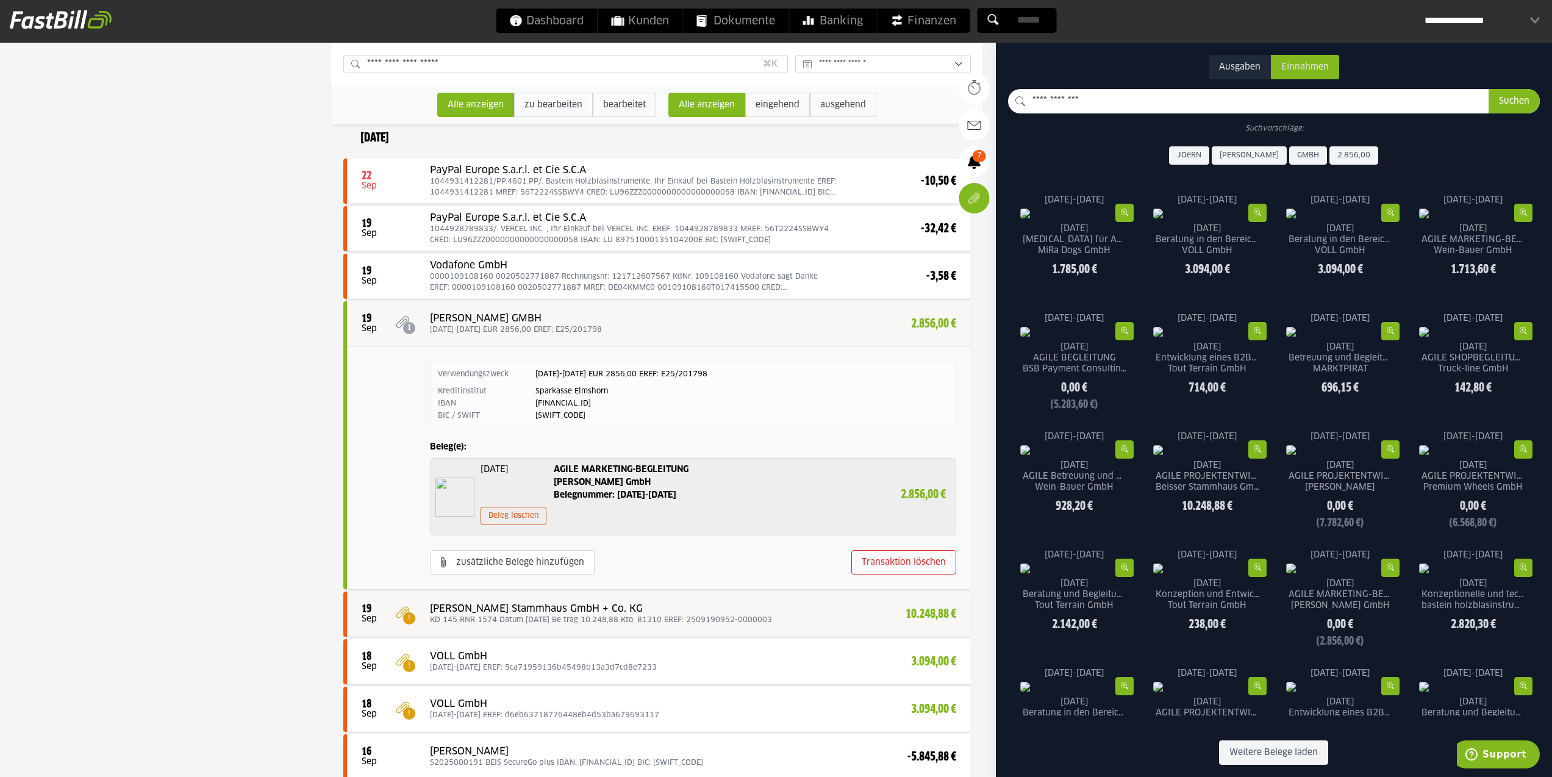  Describe the element at coordinates (1473, 476) in the screenshot. I see `p: AGILE PROJEKTENTWICKLUNG & BEGLEITUNG` at that location.